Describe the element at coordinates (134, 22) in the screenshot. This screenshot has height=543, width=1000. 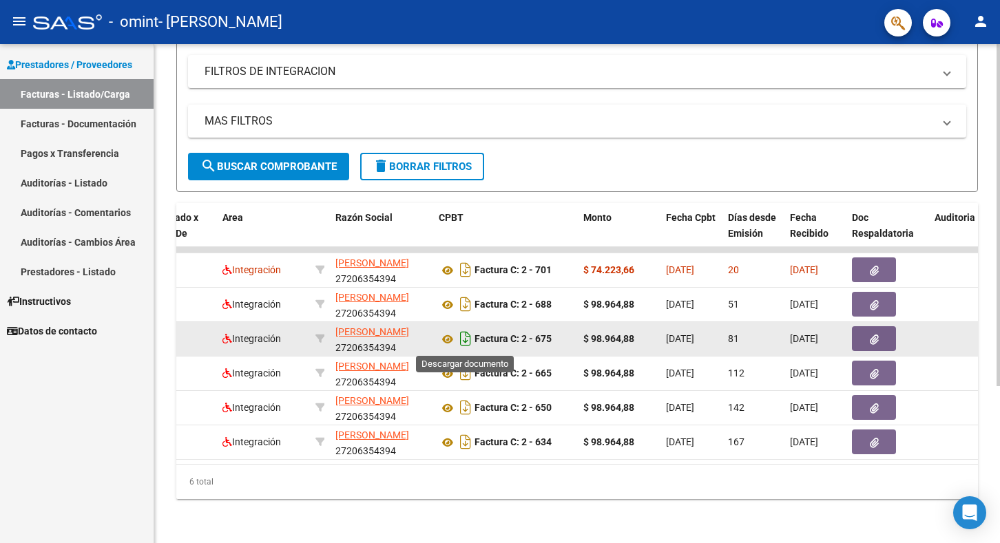
I see `span: - omint` at that location.